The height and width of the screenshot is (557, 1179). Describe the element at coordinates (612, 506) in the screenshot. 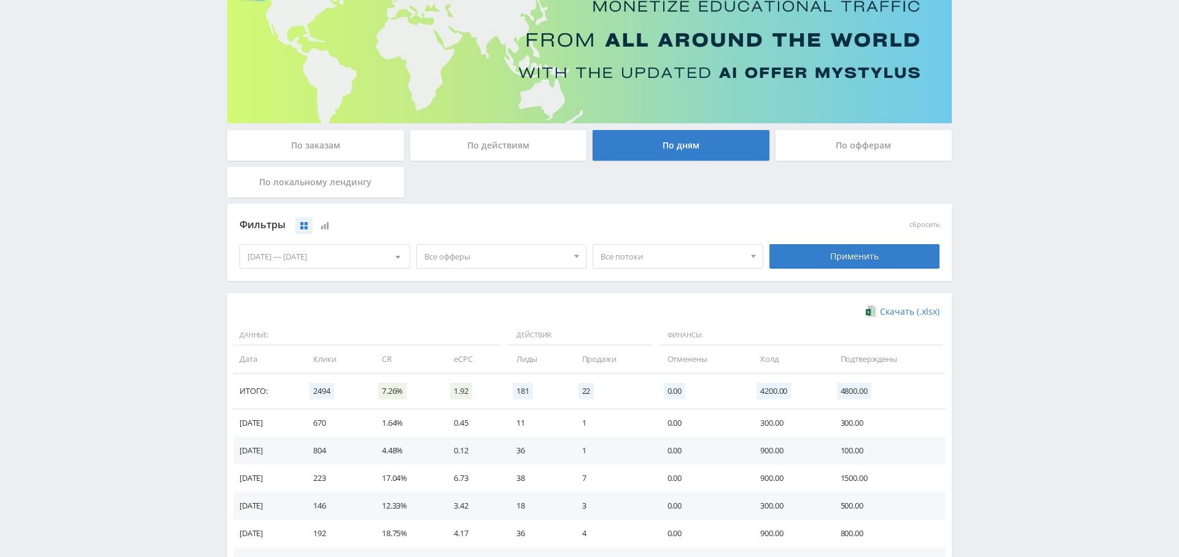

I see `td: 3` at that location.